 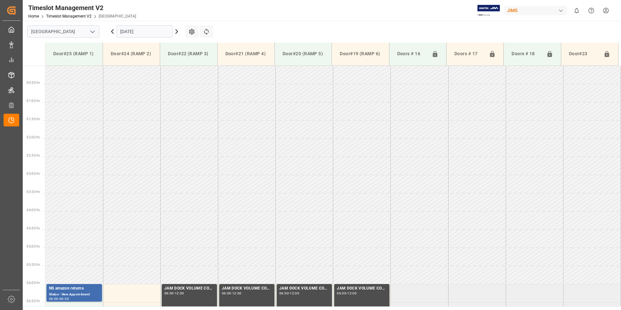 I want to click on a: Timeslot Management V2, so click(x=69, y=16).